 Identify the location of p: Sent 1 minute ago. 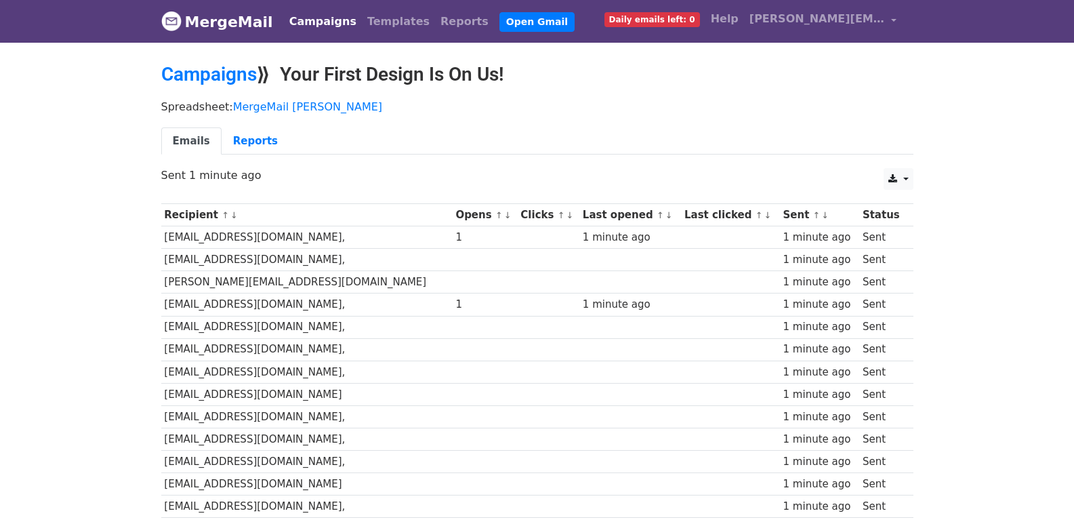
(537, 175).